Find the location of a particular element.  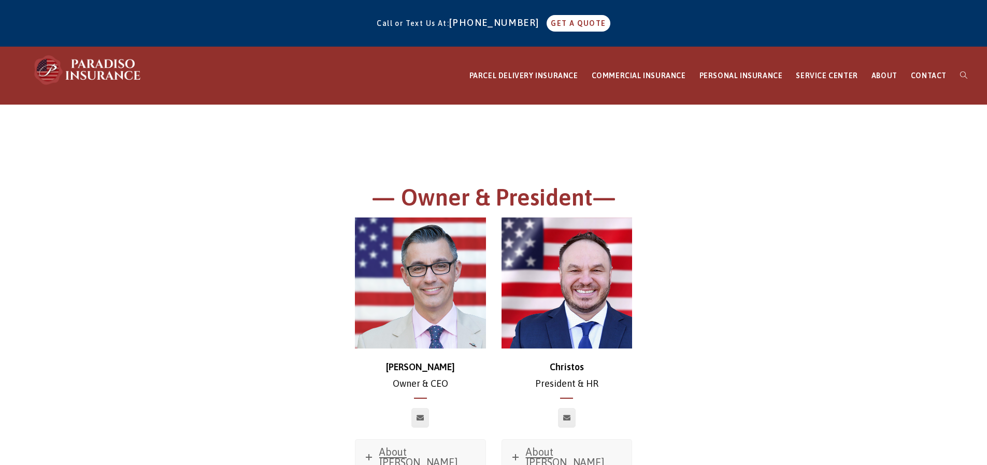

a: PARCEL DELIVERY INSURANCE is located at coordinates (524, 76).